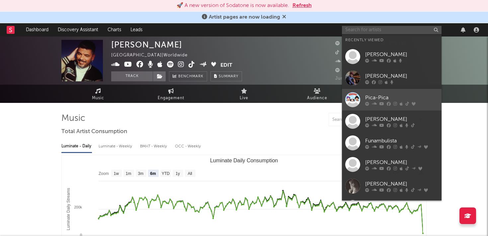 The image size is (488, 236). I want to click on span: Music, so click(98, 98).